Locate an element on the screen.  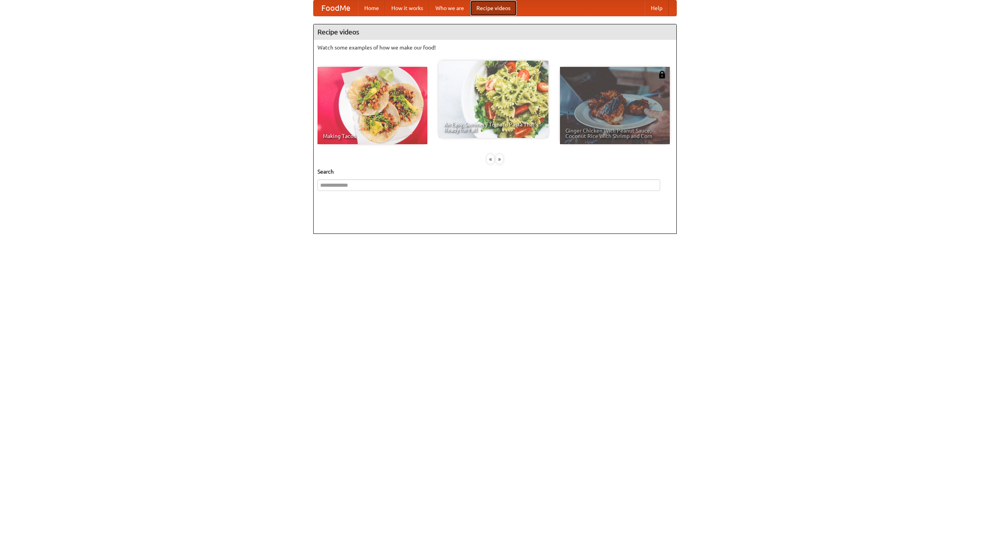
a: Recipe videos is located at coordinates (494, 8).